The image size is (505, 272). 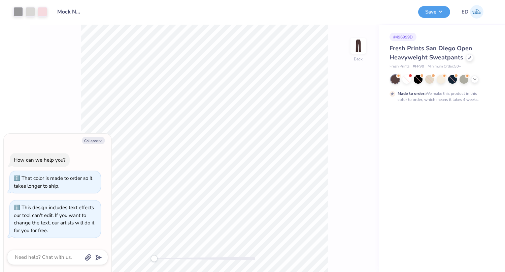 I want to click on span: # FP90, so click(x=419, y=66).